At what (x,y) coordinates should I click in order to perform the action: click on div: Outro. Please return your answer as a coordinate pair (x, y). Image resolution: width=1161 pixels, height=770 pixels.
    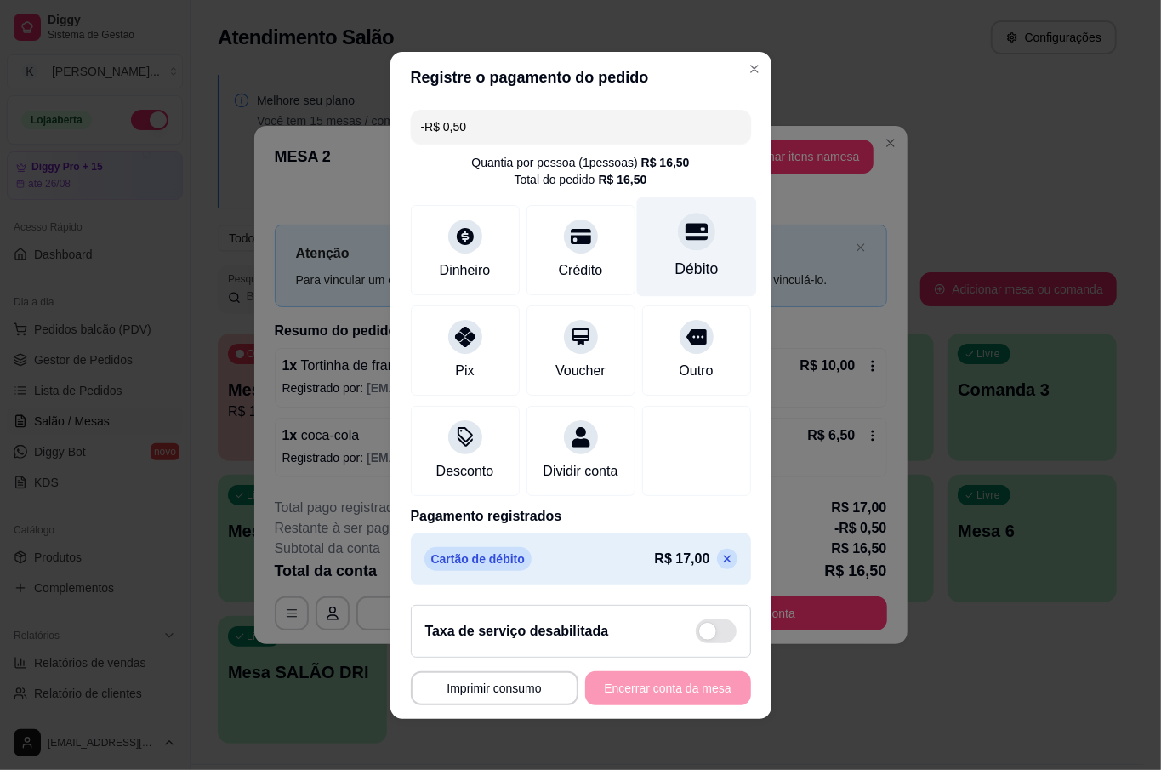
    Looking at the image, I should click on (696, 371).